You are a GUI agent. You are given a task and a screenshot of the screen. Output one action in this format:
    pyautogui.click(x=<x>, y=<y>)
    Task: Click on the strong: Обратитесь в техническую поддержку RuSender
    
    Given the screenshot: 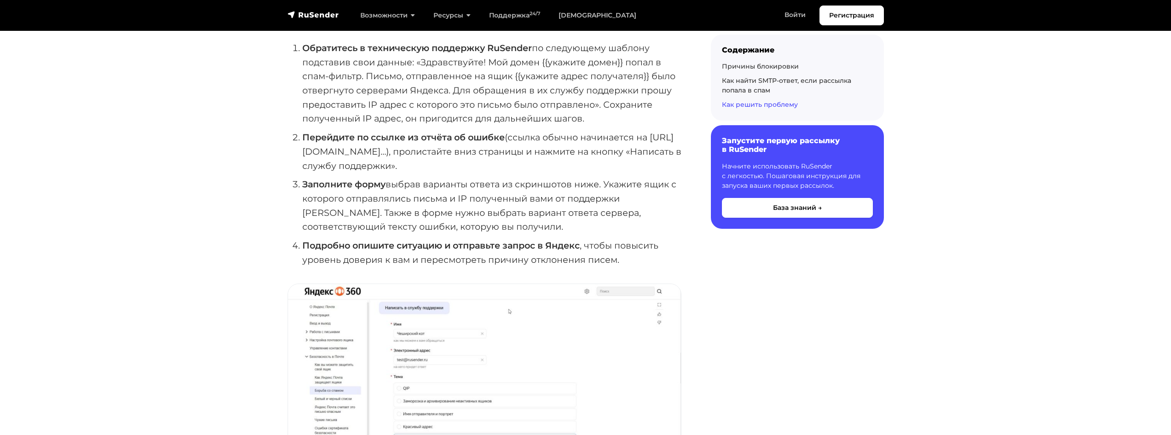 What is the action you would take?
    pyautogui.click(x=417, y=48)
    